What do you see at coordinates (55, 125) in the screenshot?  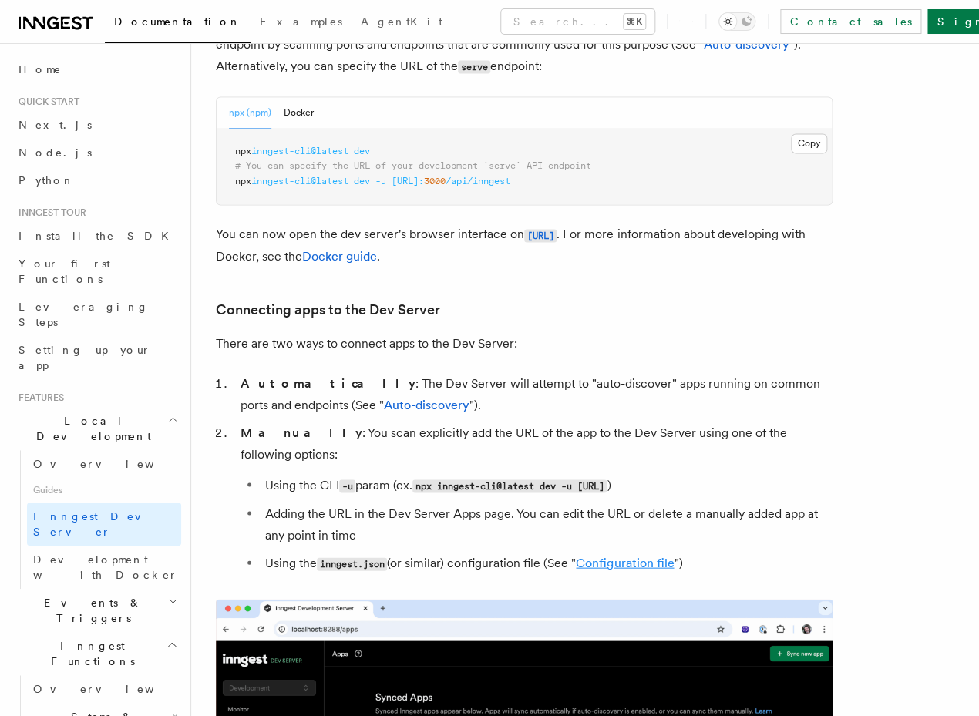 I see `span: Next.js` at bounding box center [55, 125].